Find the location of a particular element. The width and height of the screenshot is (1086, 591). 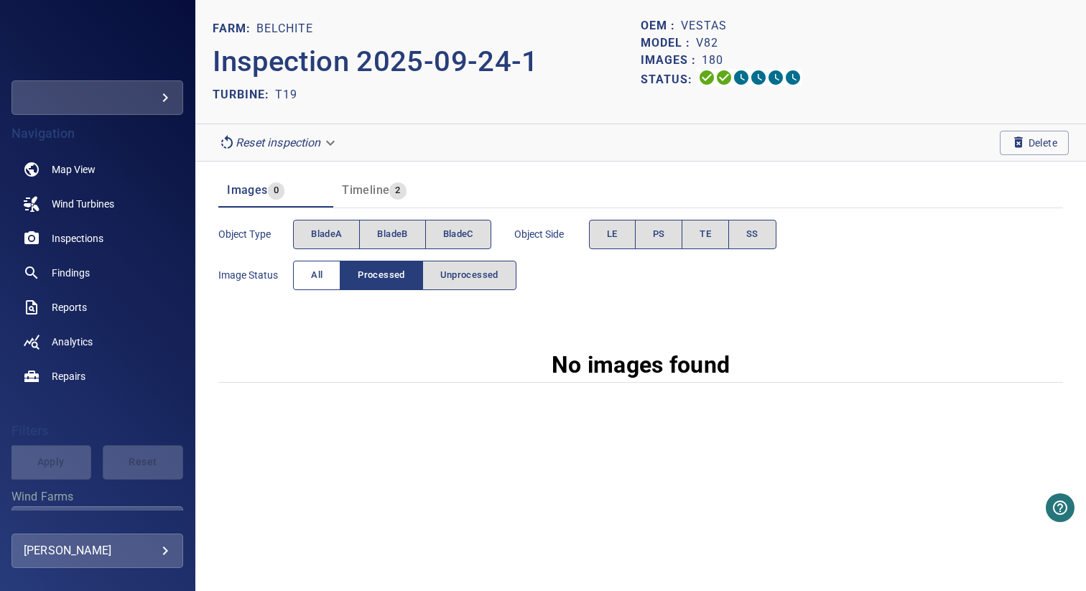

a: analytics noActive is located at coordinates (97, 342).